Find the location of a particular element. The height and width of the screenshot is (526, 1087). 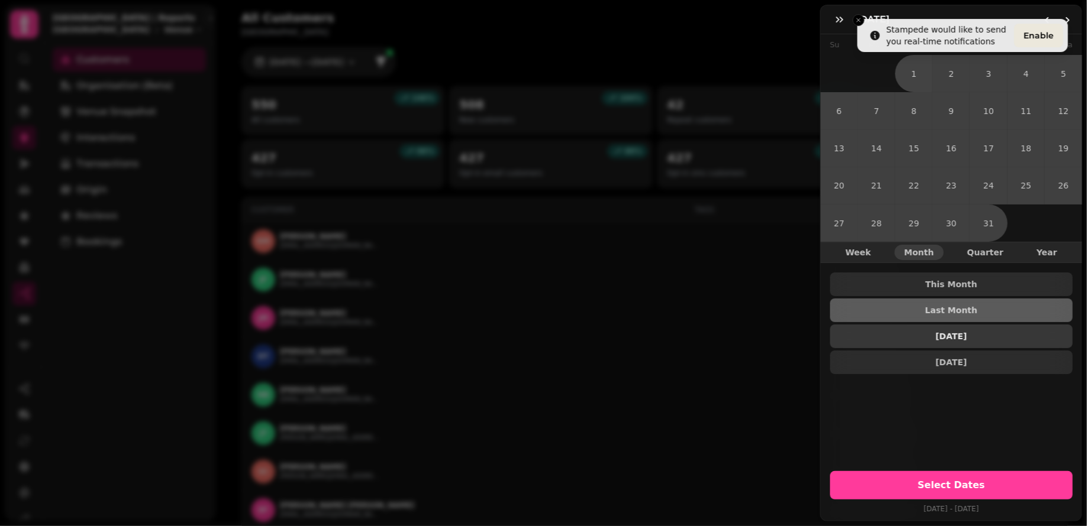

th: Wednesday is located at coordinates (953, 44).